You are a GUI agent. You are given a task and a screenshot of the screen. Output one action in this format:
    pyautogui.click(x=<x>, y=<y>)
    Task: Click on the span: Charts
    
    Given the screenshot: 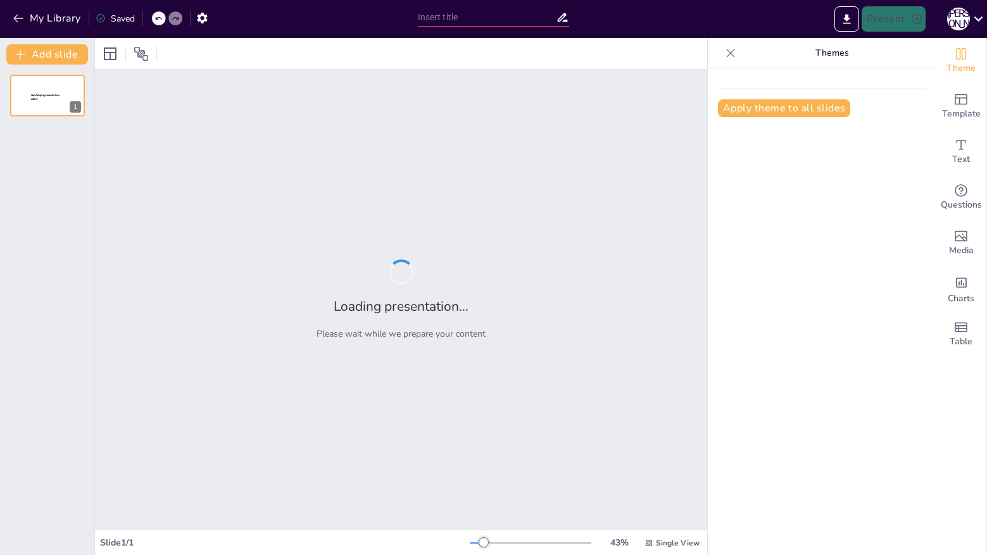 What is the action you would take?
    pyautogui.click(x=961, y=299)
    